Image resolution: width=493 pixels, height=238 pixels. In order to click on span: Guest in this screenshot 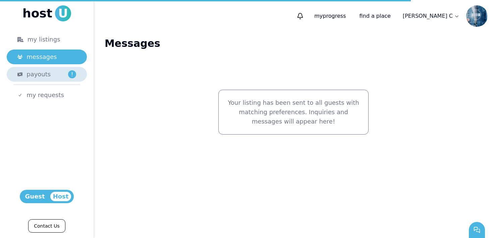, I will do `click(35, 197)`.